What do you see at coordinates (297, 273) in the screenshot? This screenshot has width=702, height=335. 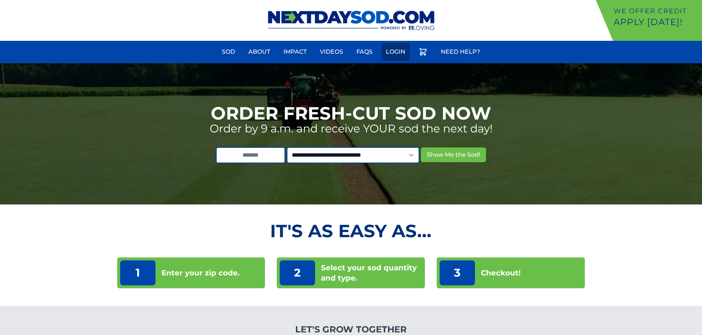 I see `p: 2` at bounding box center [297, 273].